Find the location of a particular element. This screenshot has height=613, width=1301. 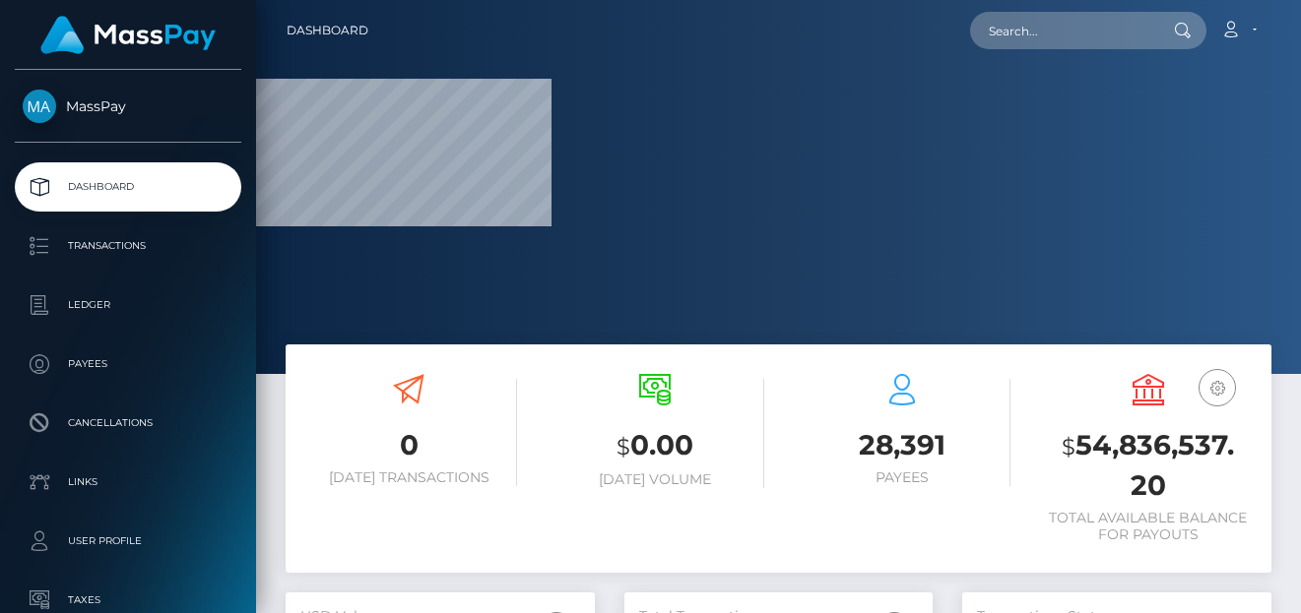

h6: Payees is located at coordinates (902, 477).